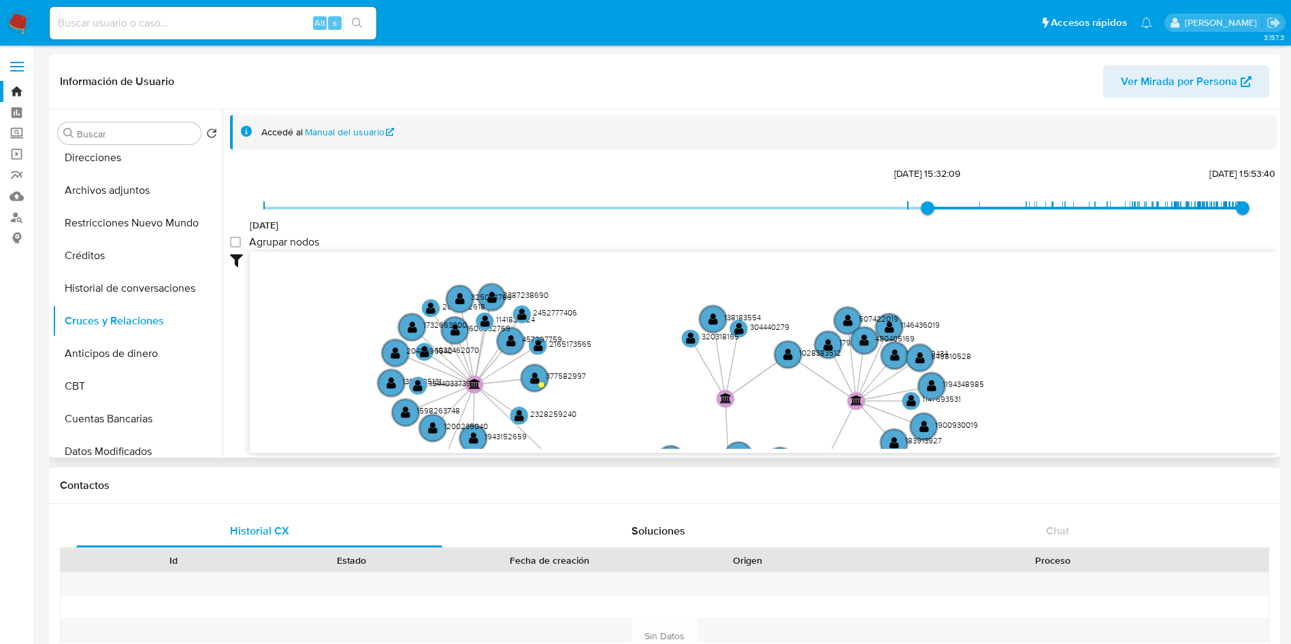 This screenshot has height=644, width=1291. Describe the element at coordinates (923, 440) in the screenshot. I see `text: 183913927` at that location.